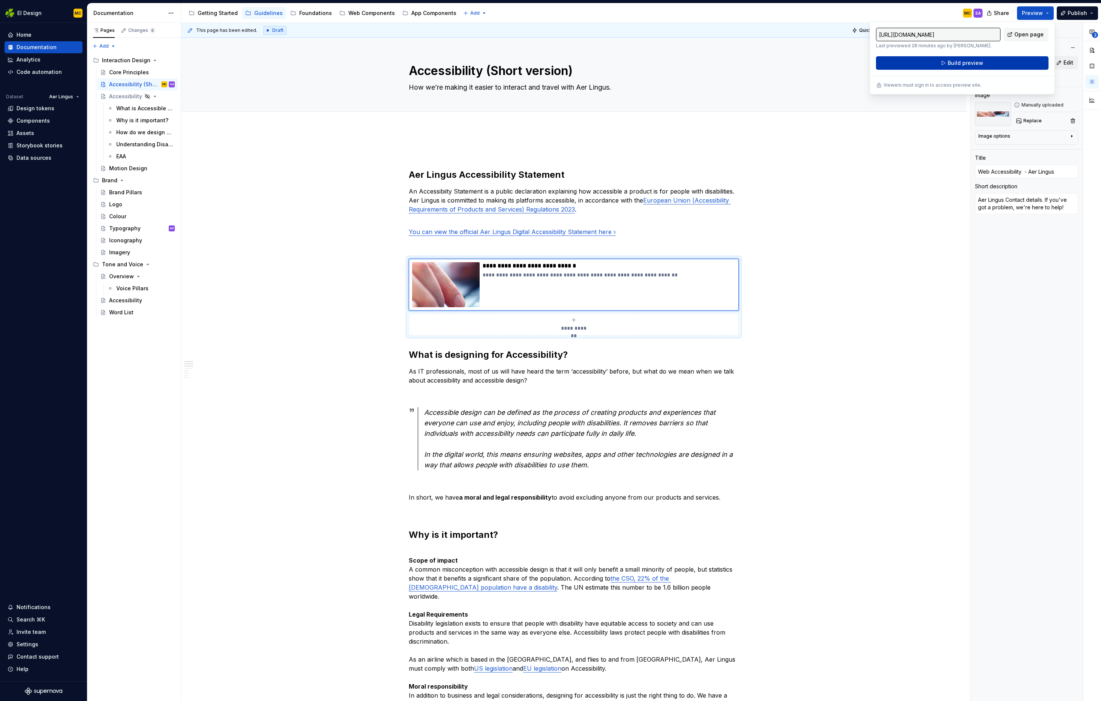 The width and height of the screenshot is (1101, 701). Describe the element at coordinates (44, 35) in the screenshot. I see `a: Home` at that location.